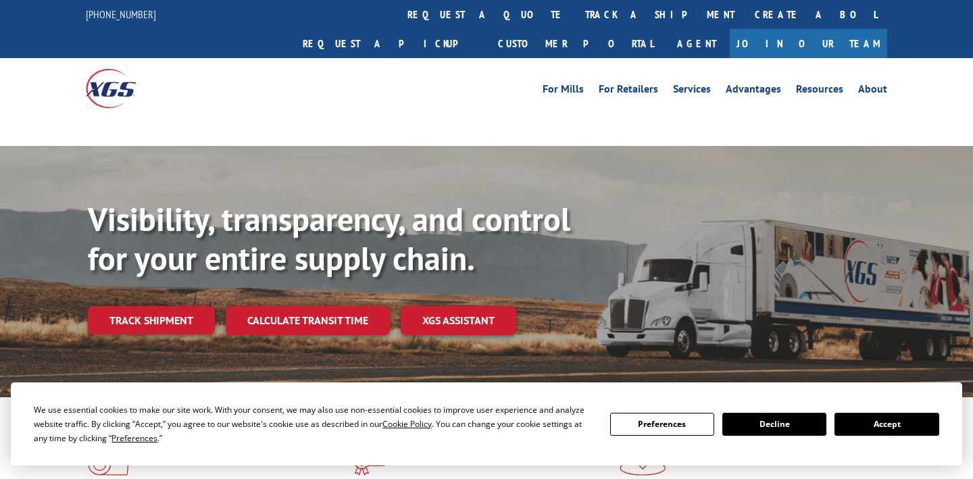  What do you see at coordinates (662, 424) in the screenshot?
I see `button: Preferences` at bounding box center [662, 424].